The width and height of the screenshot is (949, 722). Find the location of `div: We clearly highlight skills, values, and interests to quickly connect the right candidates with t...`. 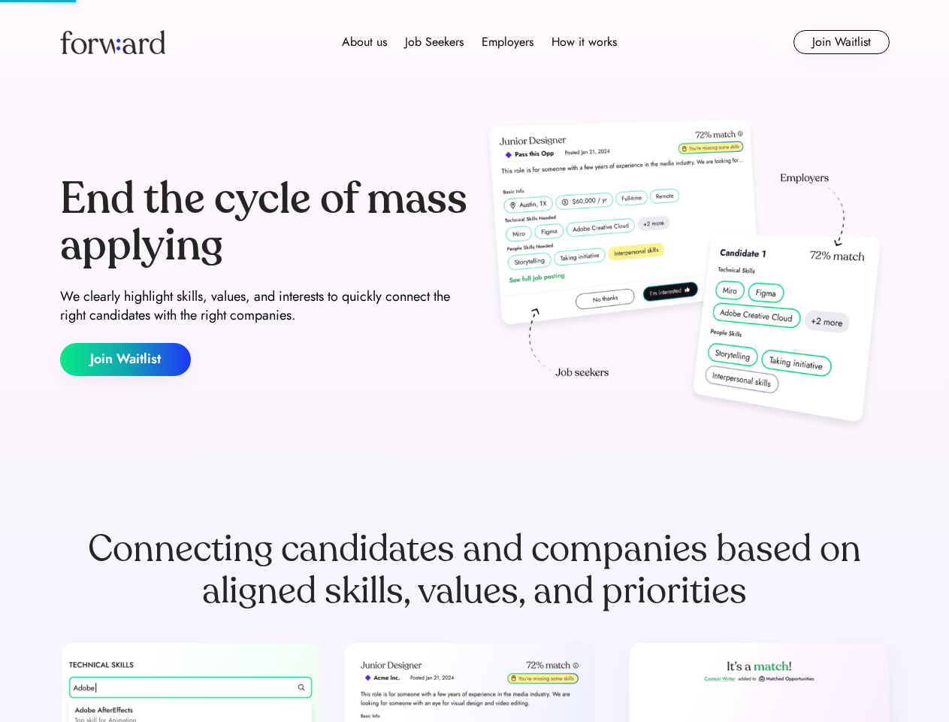

div: We clearly highlight skills, values, and interests to quickly connect the right candidates with t... is located at coordinates (265, 306).